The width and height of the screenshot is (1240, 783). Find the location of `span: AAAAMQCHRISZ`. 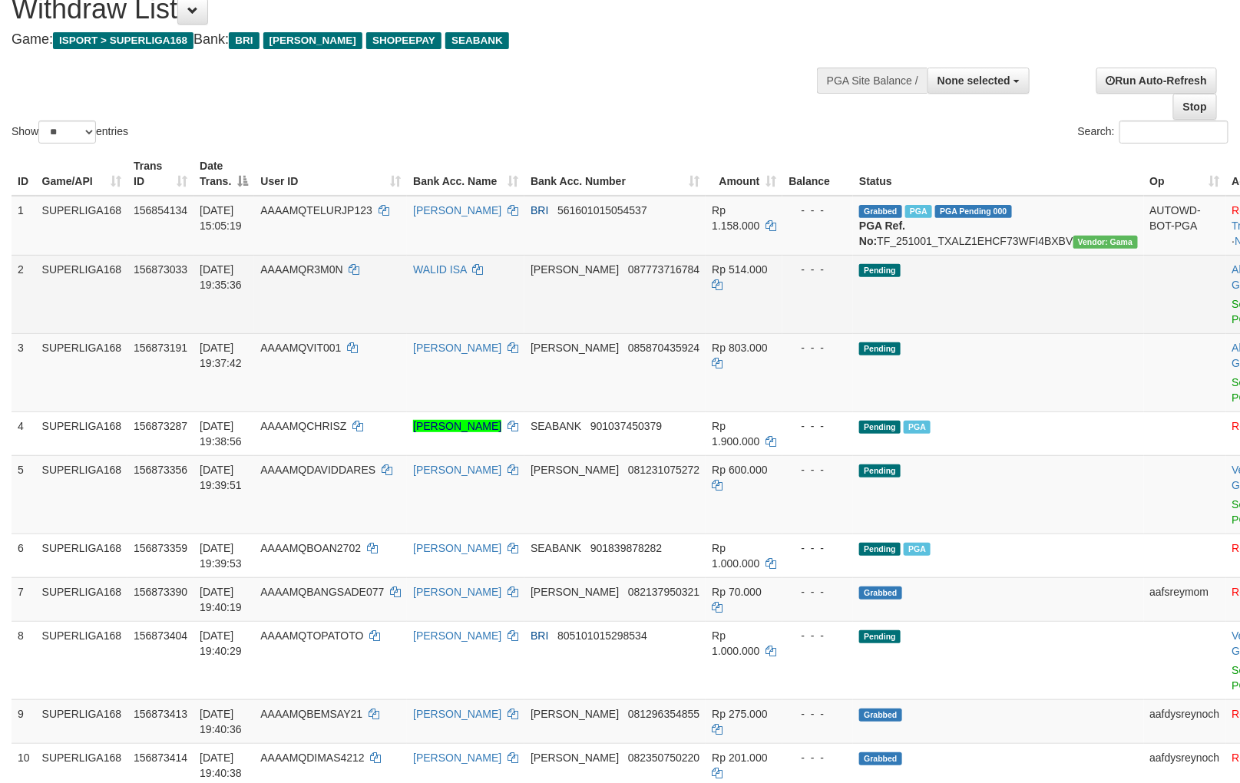

span: AAAAMQCHRISZ is located at coordinates (303, 426).